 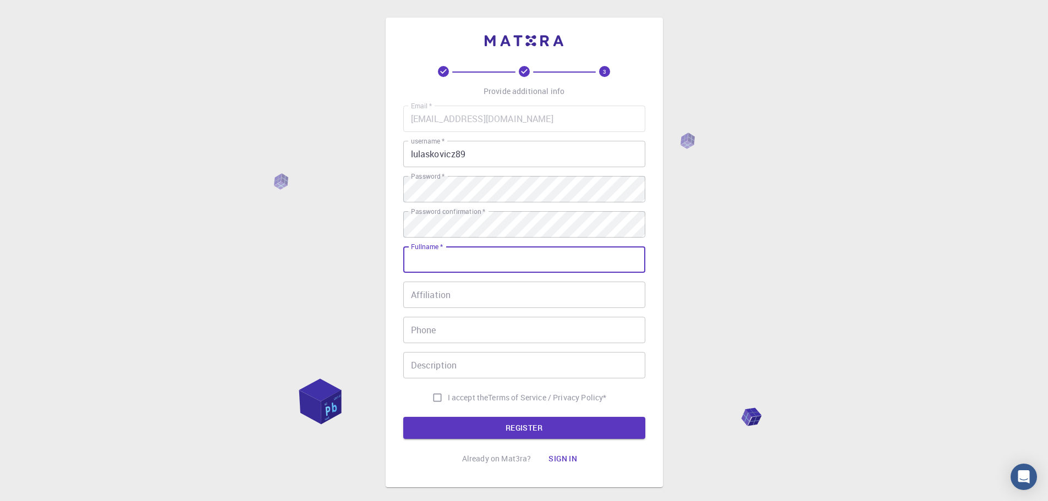 What do you see at coordinates (605, 72) in the screenshot?
I see `text: 3` at bounding box center [605, 72].